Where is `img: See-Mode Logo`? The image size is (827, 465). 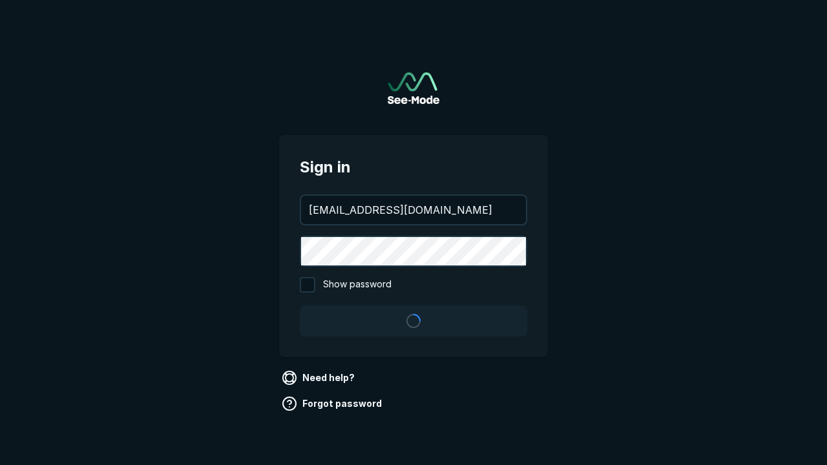 img: See-Mode Logo is located at coordinates (413, 88).